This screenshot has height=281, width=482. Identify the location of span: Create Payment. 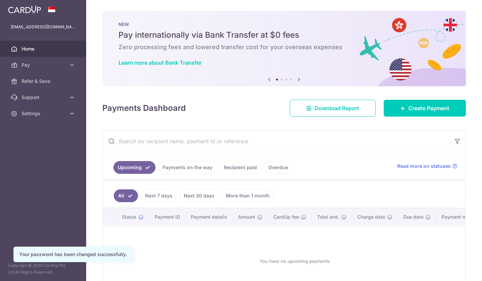
(429, 108).